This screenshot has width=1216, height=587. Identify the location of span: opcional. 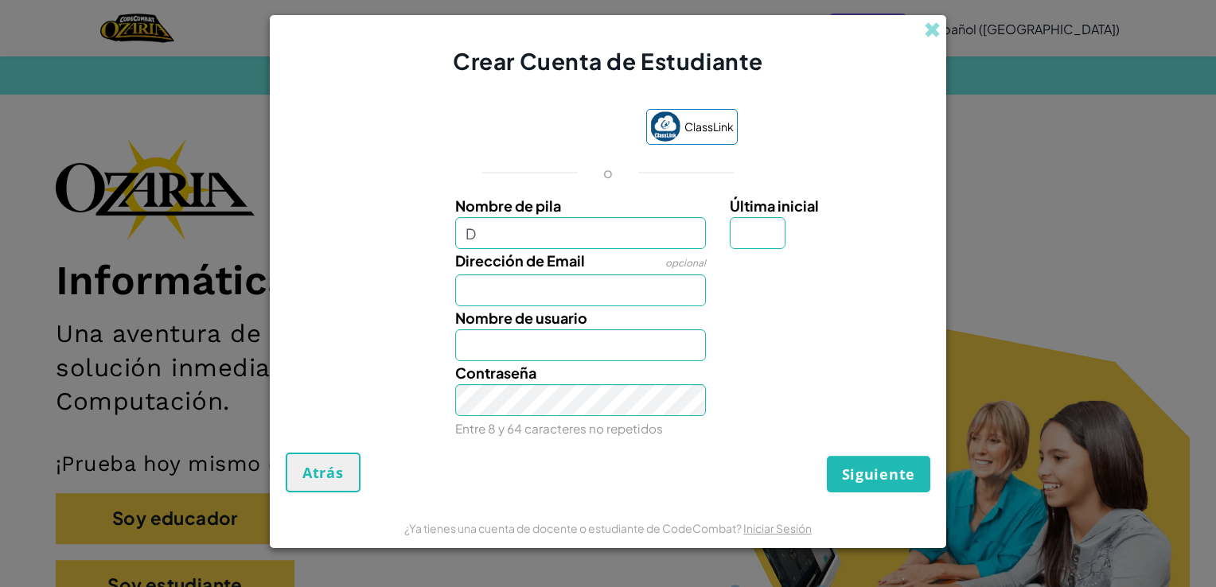
(685, 263).